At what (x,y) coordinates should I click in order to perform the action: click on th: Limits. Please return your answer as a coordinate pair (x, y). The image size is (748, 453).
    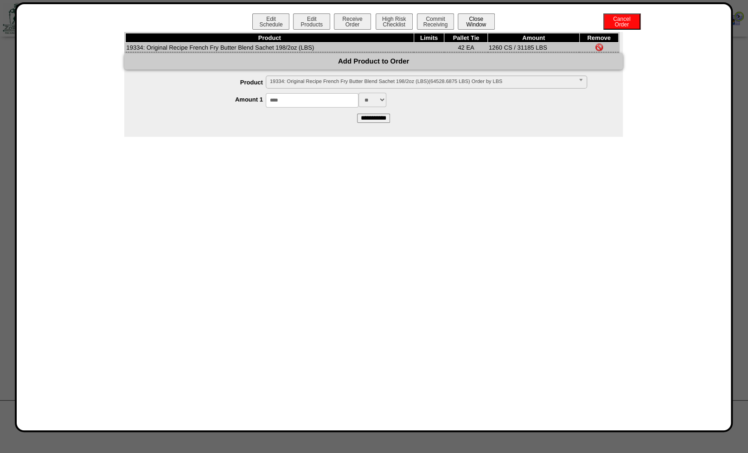
    Looking at the image, I should click on (429, 38).